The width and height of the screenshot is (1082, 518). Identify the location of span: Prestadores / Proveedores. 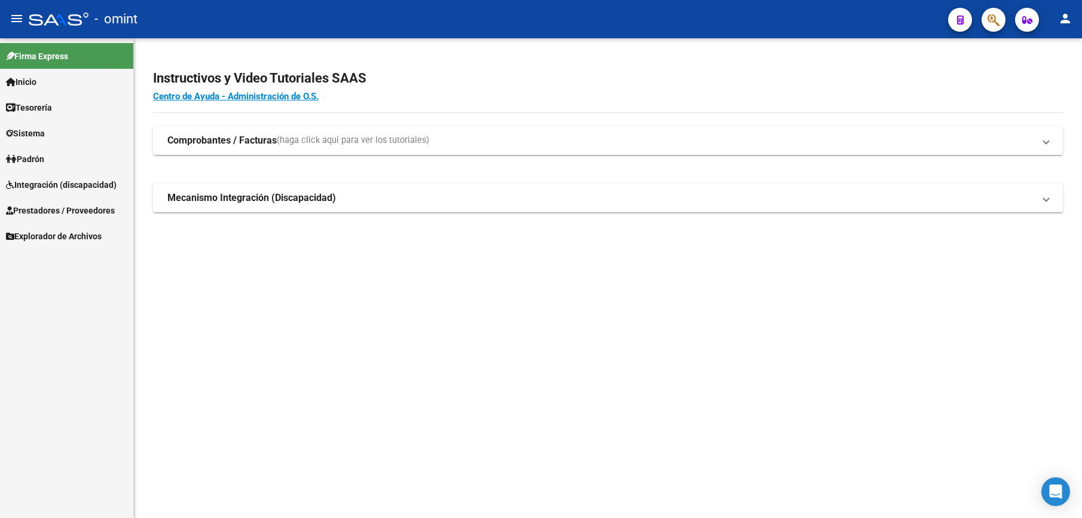
(60, 210).